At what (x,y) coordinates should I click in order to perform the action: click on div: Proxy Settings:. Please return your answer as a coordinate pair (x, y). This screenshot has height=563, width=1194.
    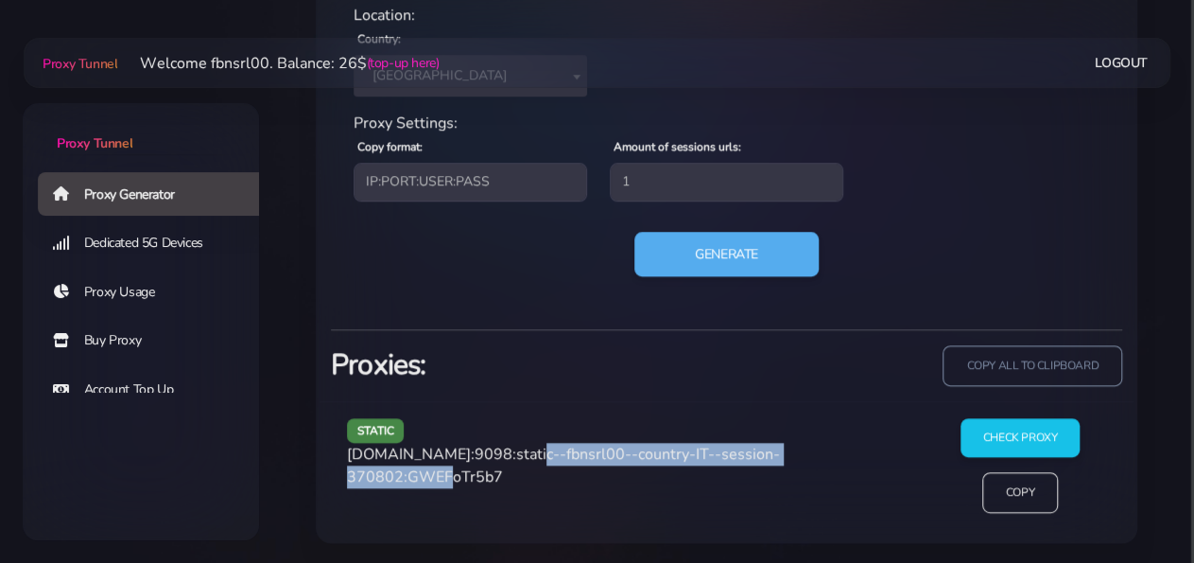
    Looking at the image, I should click on (726, 123).